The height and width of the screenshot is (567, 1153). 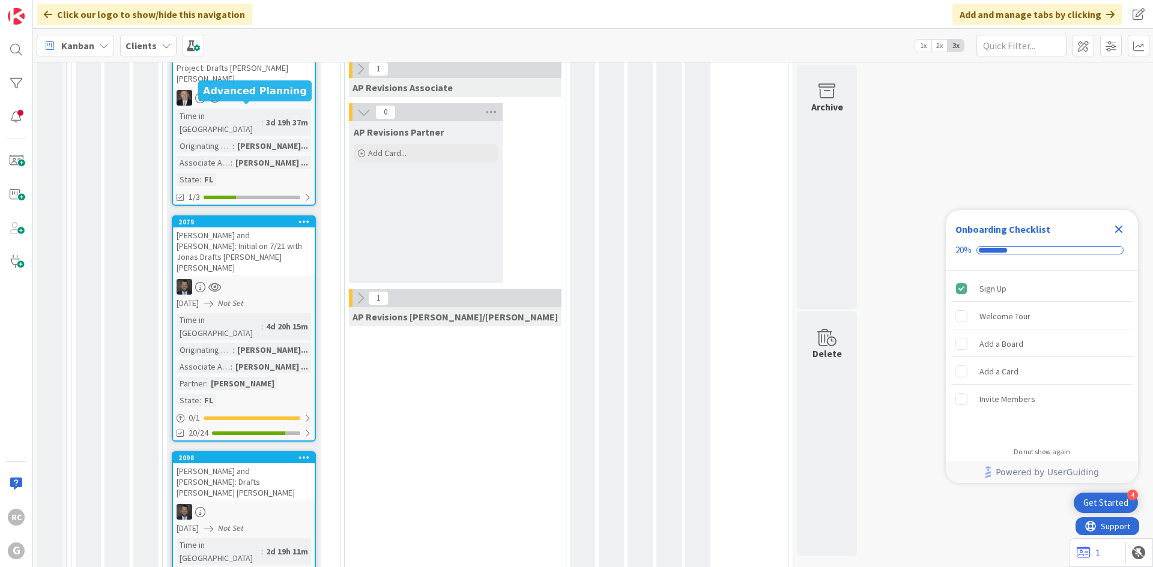 I want to click on a: 1, so click(x=1088, y=553).